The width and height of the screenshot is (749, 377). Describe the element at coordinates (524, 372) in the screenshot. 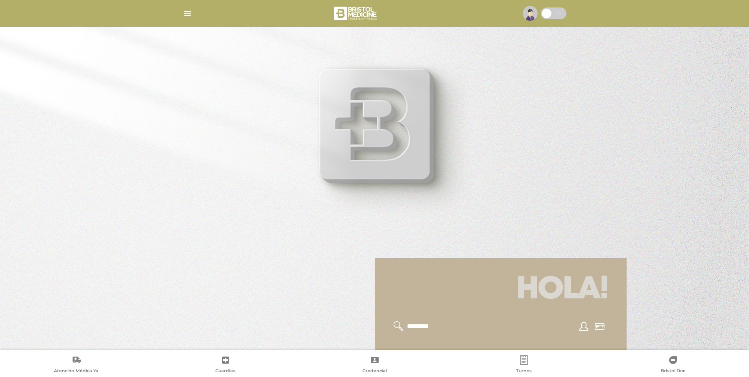

I see `span: Turnos` at that location.